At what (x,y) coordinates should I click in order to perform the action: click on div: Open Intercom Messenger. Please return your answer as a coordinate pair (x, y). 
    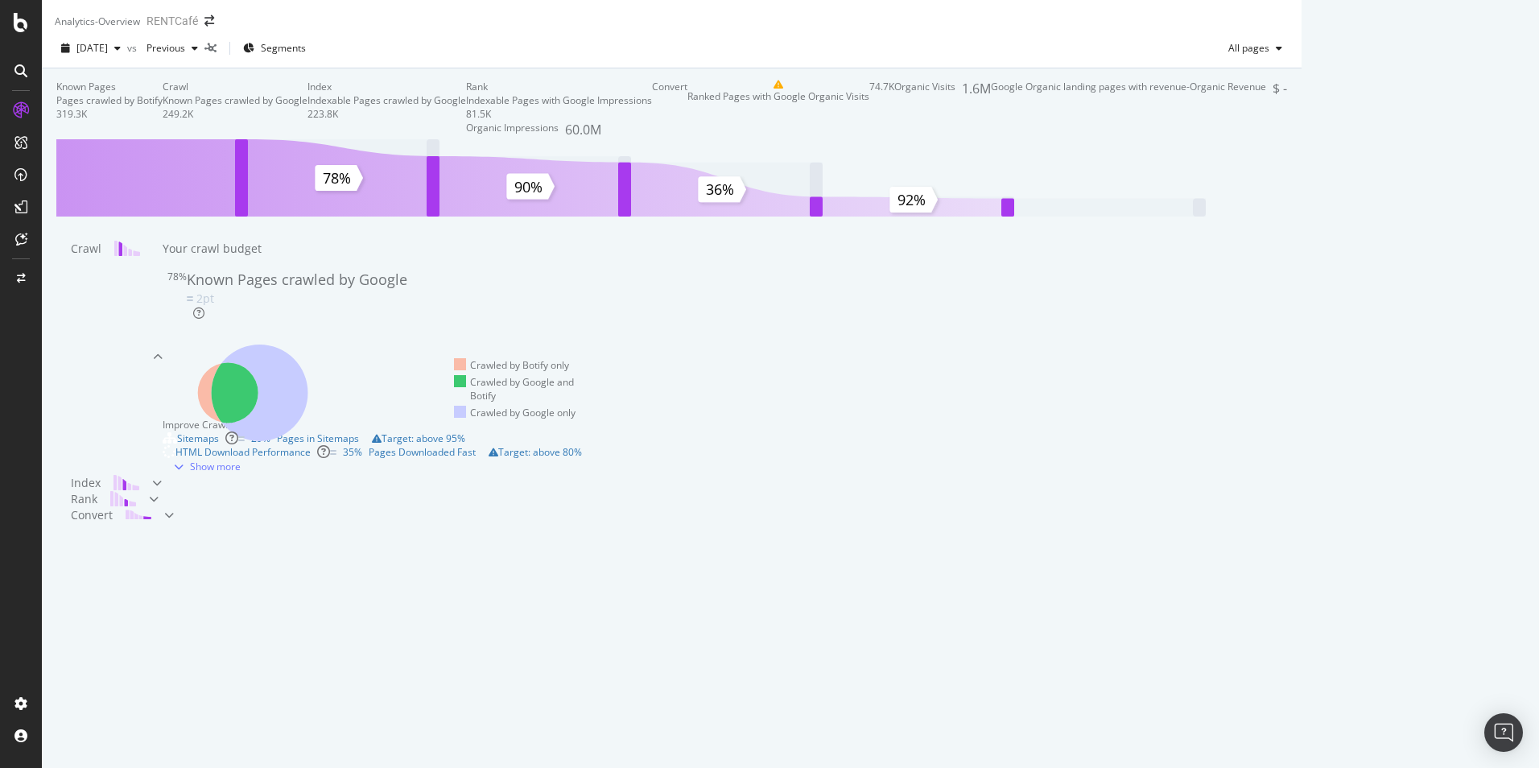
    Looking at the image, I should click on (1504, 732).